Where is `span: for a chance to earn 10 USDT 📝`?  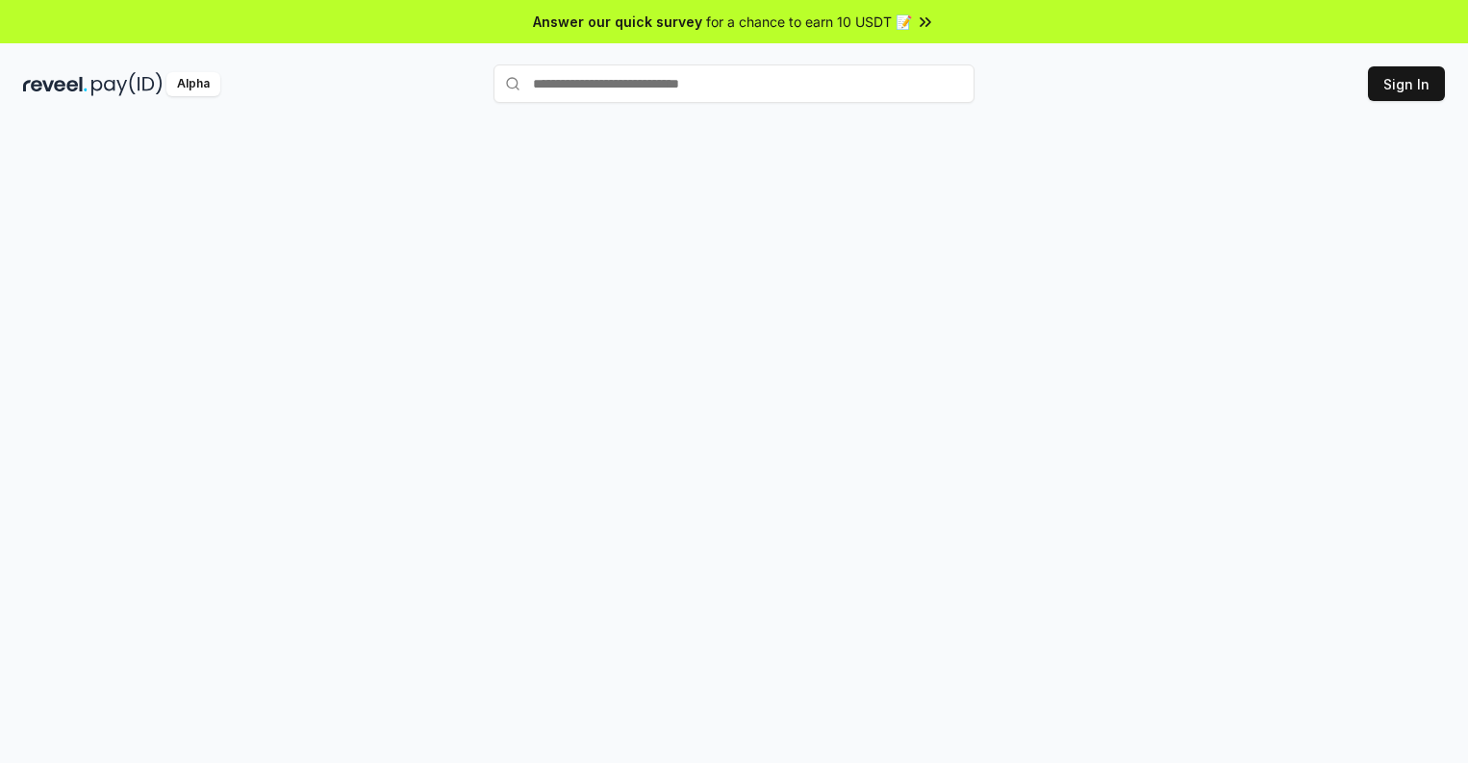 span: for a chance to earn 10 USDT 📝 is located at coordinates (809, 21).